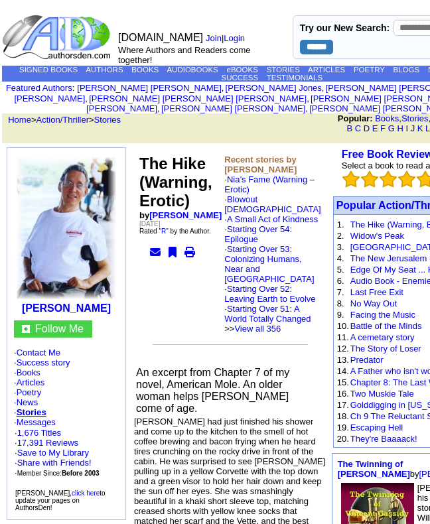 This screenshot has width=430, height=524. I want to click on a: Action/Thriller, so click(62, 119).